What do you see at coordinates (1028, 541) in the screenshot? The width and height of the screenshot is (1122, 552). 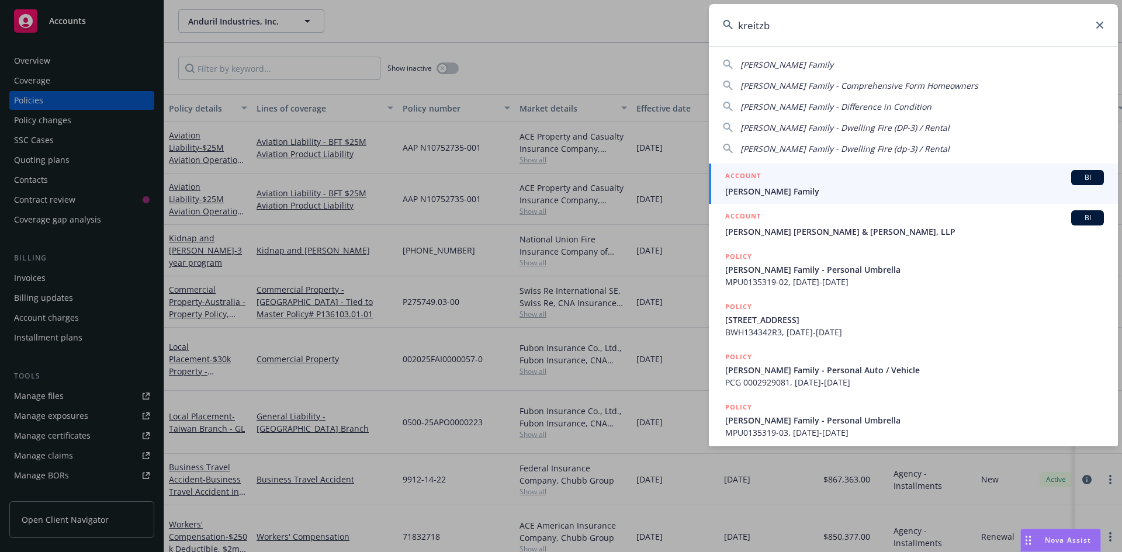 I see `div: Drag to move` at bounding box center [1028, 541].